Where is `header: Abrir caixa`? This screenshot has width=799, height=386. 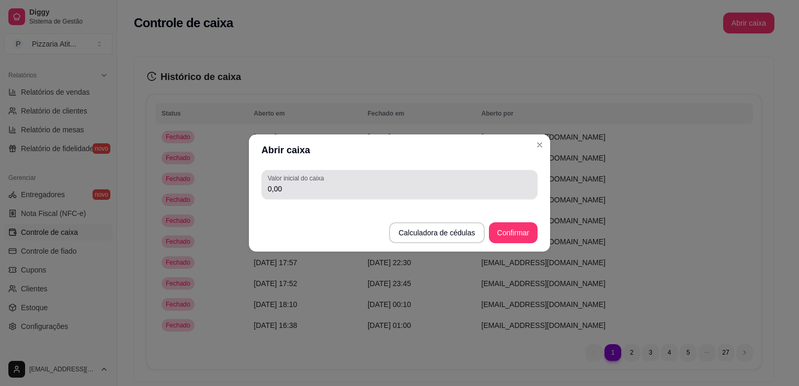 header: Abrir caixa is located at coordinates (399, 150).